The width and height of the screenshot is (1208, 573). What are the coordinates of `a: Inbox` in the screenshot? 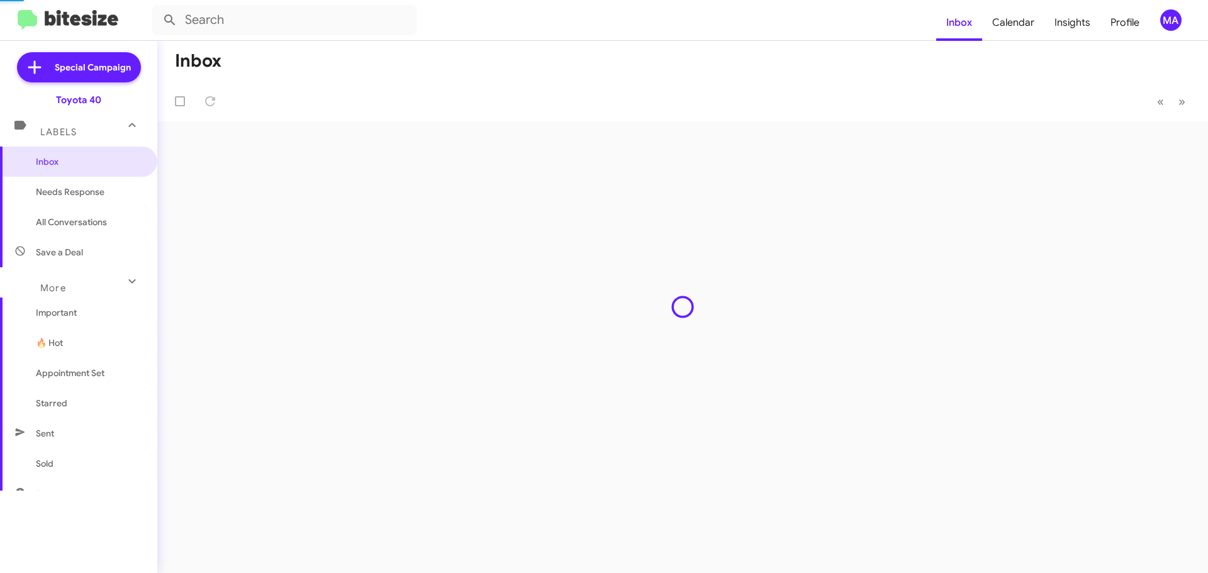 It's located at (959, 23).